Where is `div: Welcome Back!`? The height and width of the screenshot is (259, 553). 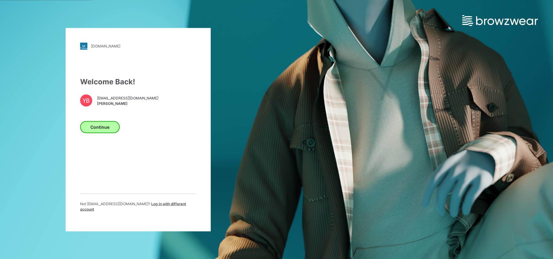 div: Welcome Back! is located at coordinates (138, 82).